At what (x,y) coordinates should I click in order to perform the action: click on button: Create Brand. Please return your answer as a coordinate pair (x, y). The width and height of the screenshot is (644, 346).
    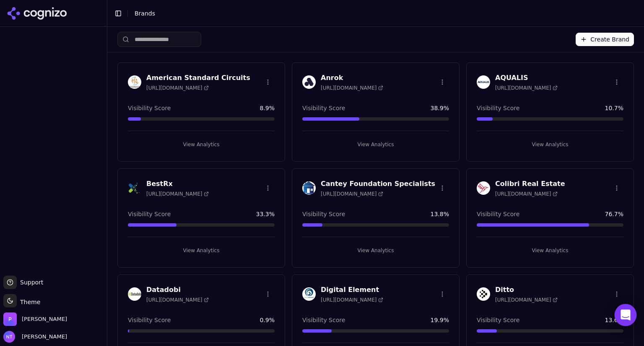
    Looking at the image, I should click on (604, 39).